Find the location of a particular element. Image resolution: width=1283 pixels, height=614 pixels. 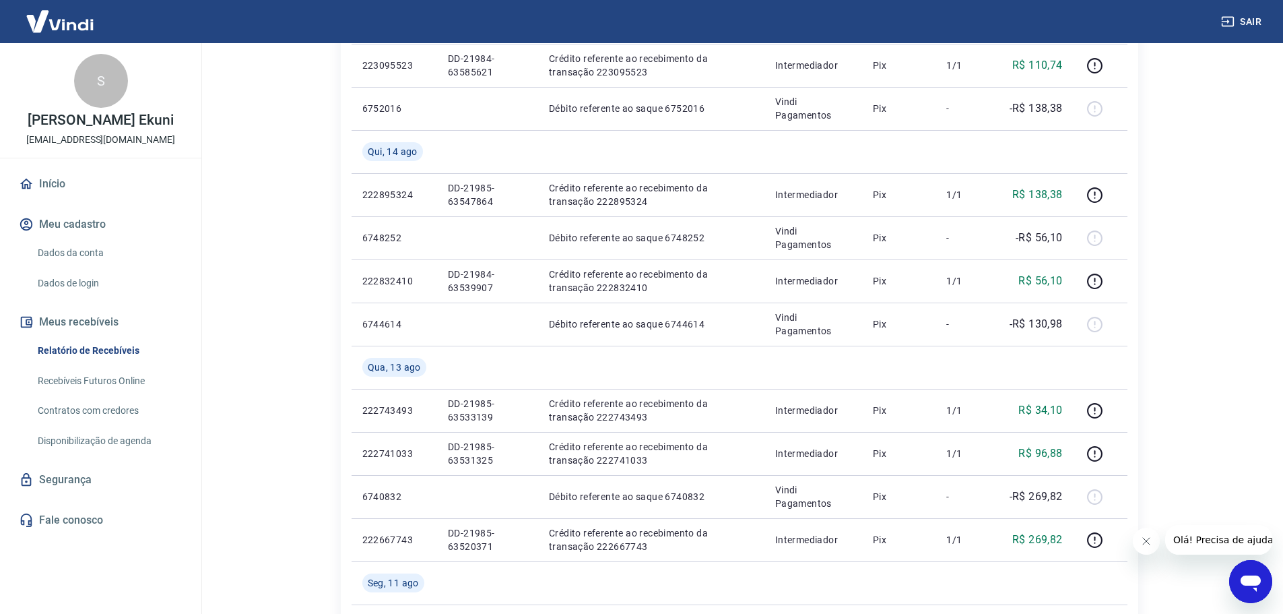

a: Início is located at coordinates (100, 184).